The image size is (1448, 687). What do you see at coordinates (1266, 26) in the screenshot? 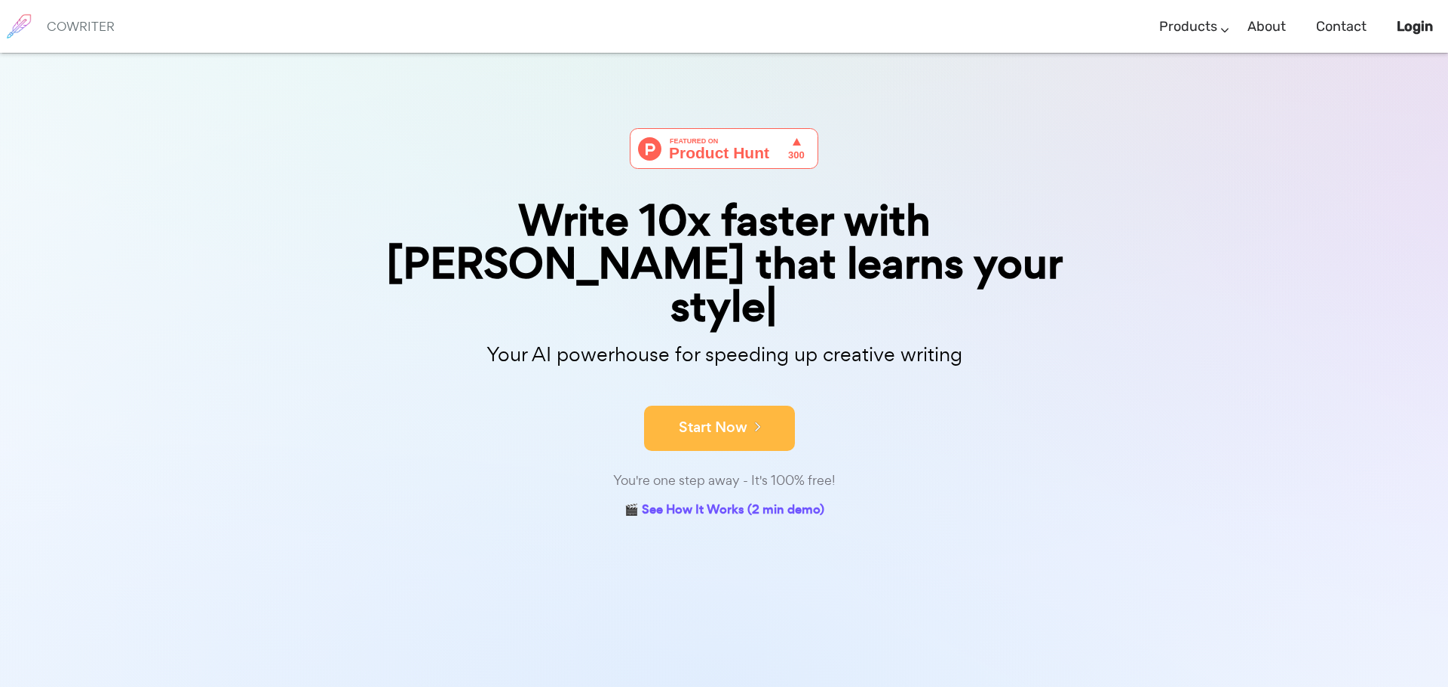
I see `a: About` at bounding box center [1266, 26].